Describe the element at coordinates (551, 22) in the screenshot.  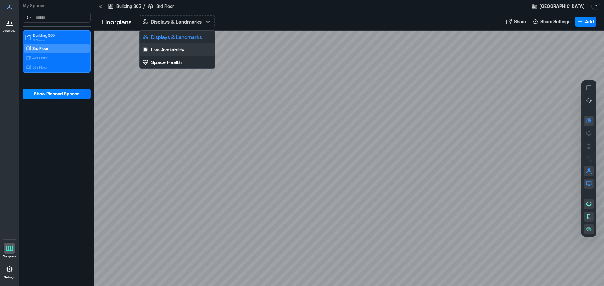
I see `button: Share Settings` at that location.